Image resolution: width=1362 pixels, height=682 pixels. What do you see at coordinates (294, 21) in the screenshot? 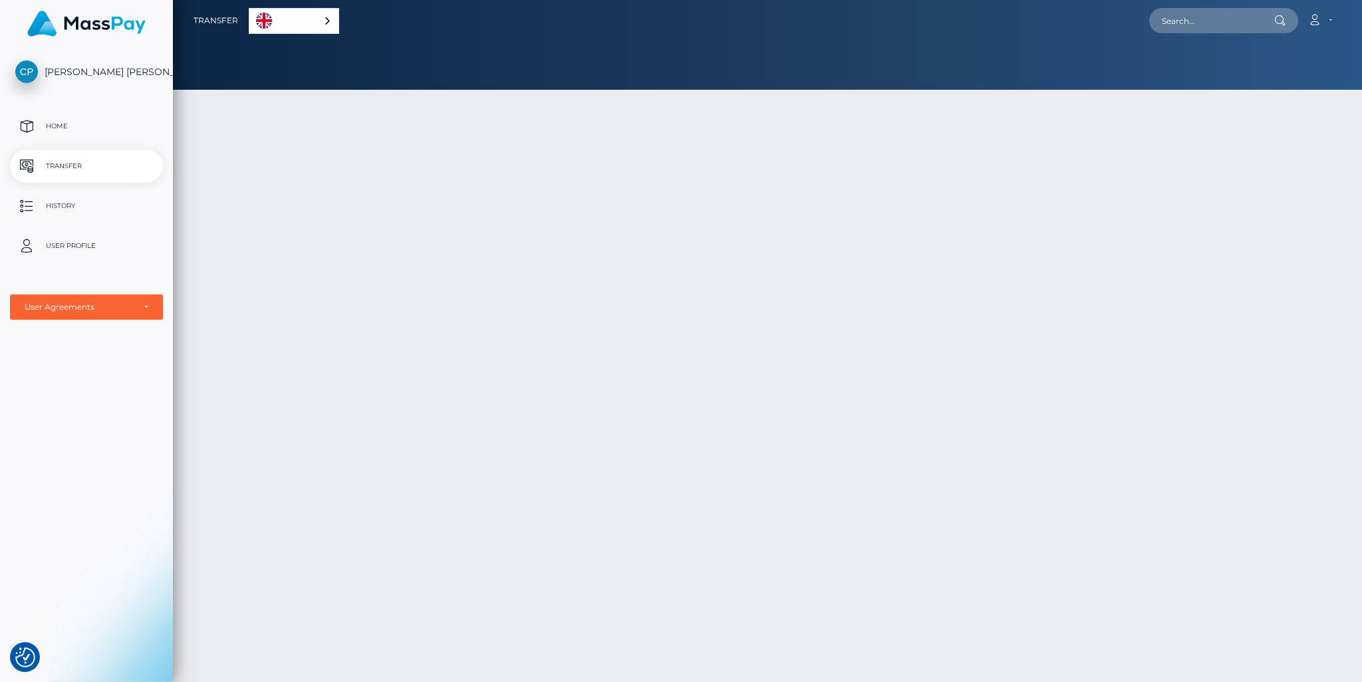
I see `aside: Language selected: English` at bounding box center [294, 21].